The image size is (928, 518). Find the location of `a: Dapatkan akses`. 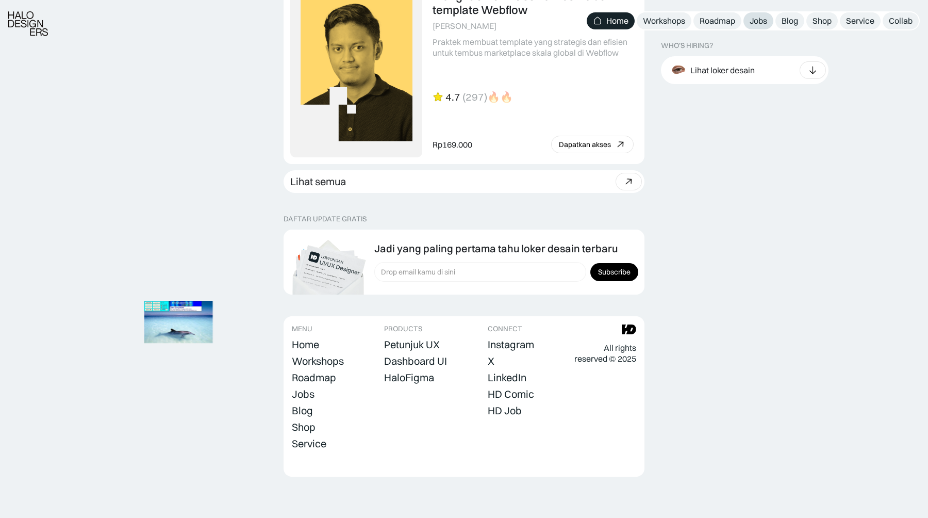

a: Dapatkan akses is located at coordinates (592, 144).